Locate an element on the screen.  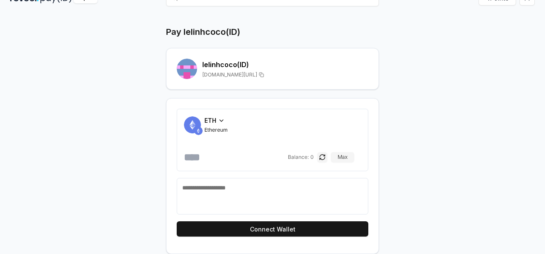
button: Connect Wallet is located at coordinates (272, 229).